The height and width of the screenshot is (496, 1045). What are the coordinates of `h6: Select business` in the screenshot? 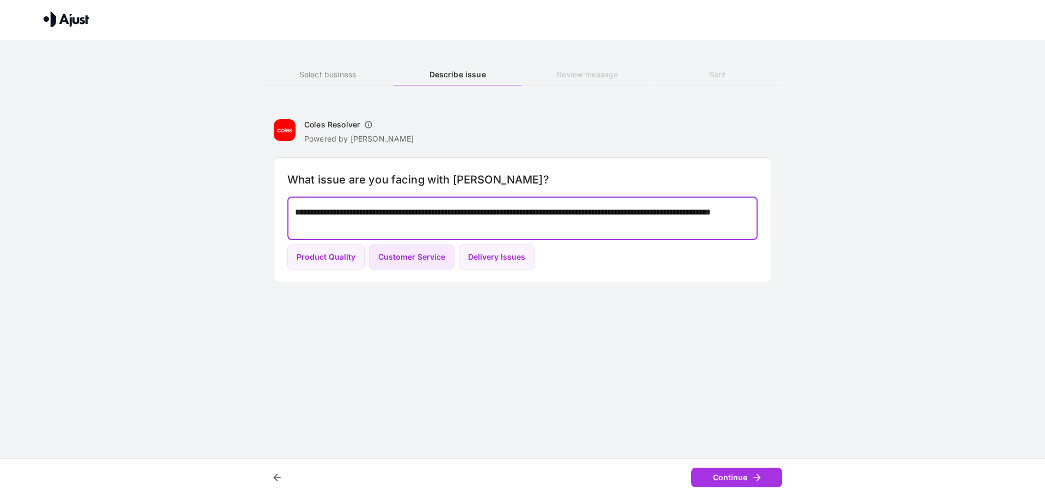 It's located at (328, 75).